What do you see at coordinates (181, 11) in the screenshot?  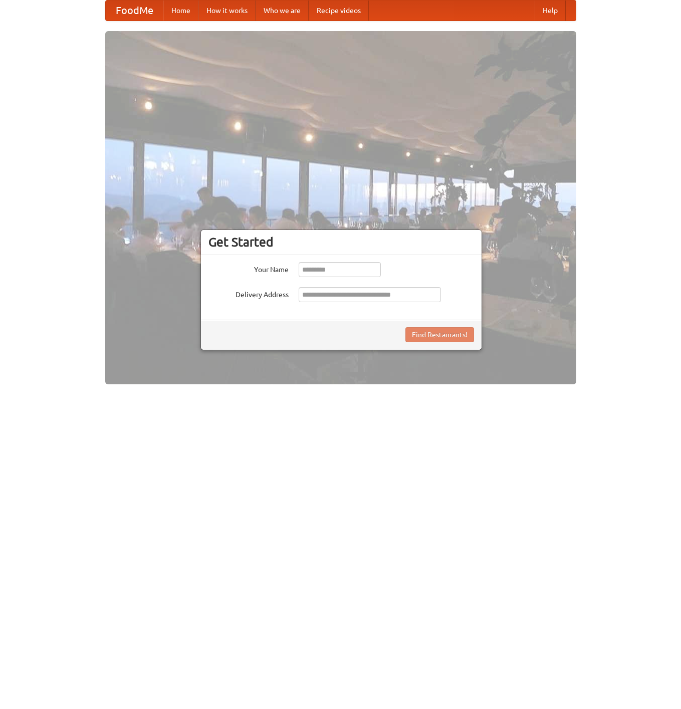 I see `a: Home` at bounding box center [181, 11].